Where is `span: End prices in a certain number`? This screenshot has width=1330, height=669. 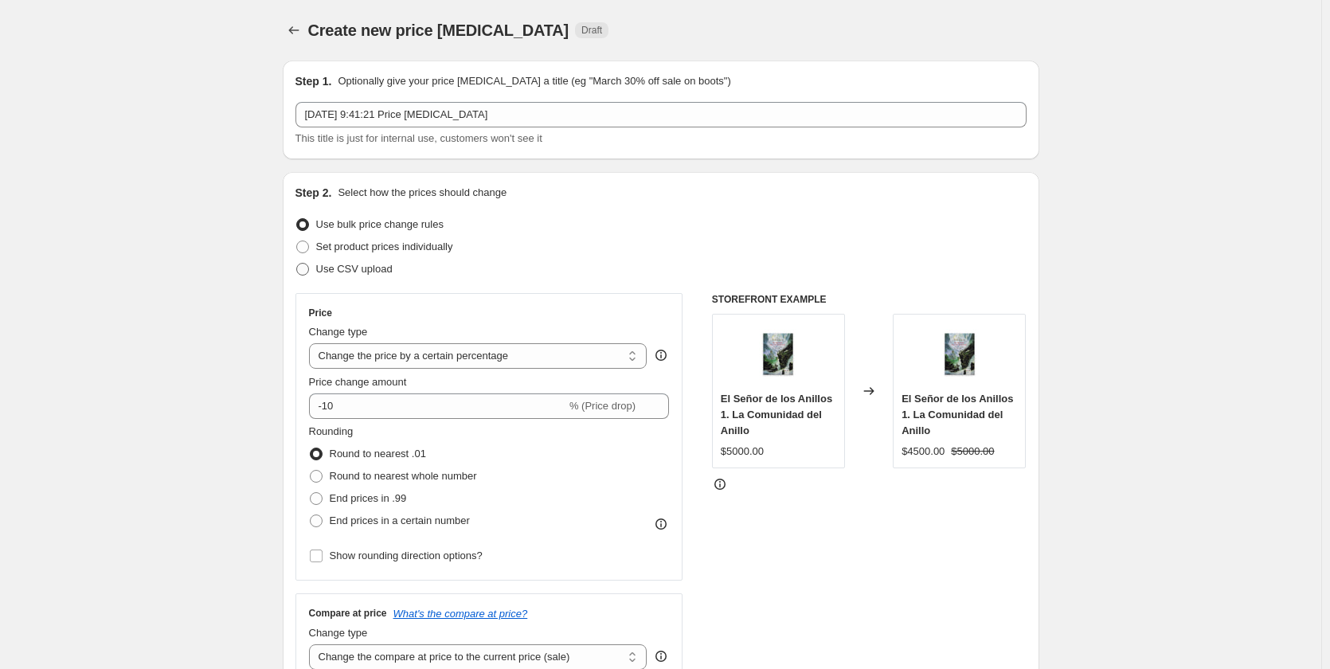
span: End prices in a certain number is located at coordinates (400, 520).